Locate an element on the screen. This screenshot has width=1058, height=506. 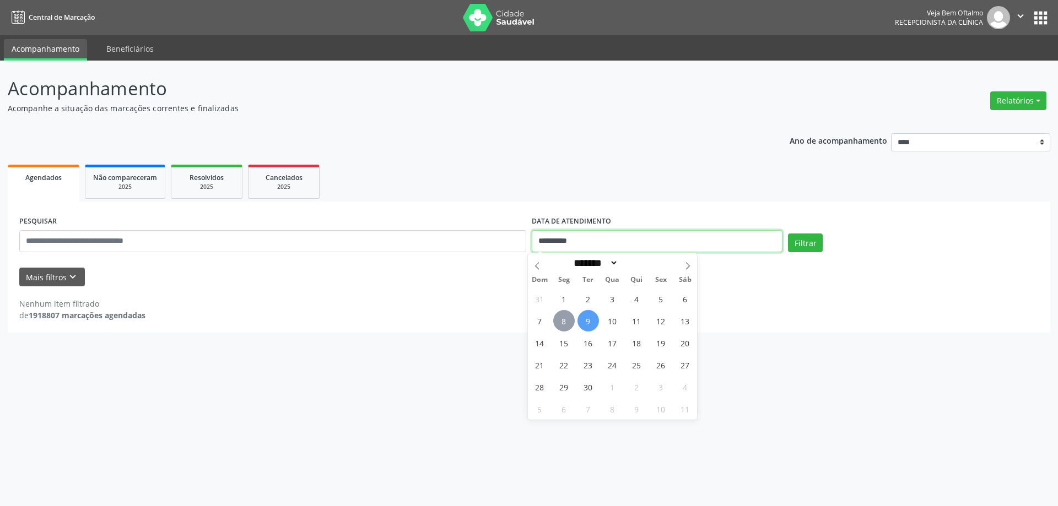
div: de is located at coordinates (82, 315).